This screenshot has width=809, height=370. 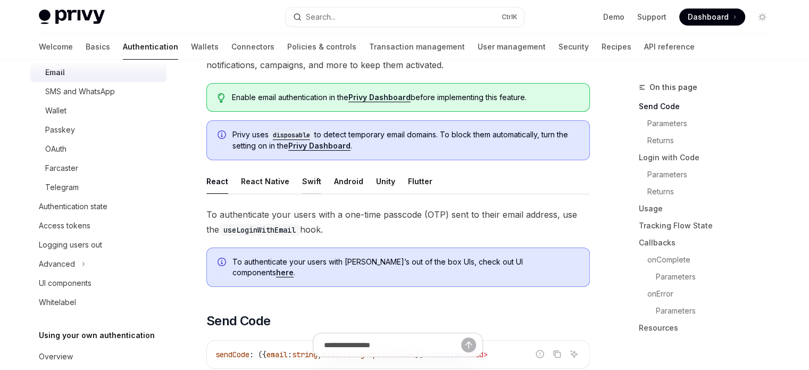 What do you see at coordinates (669, 47) in the screenshot?
I see `a: API reference` at bounding box center [669, 47].